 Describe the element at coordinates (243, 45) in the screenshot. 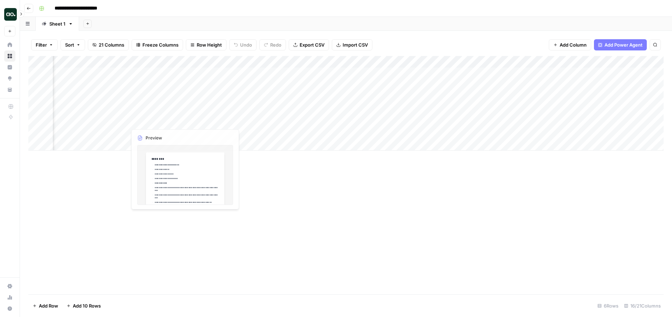

I see `button: Undo` at that location.